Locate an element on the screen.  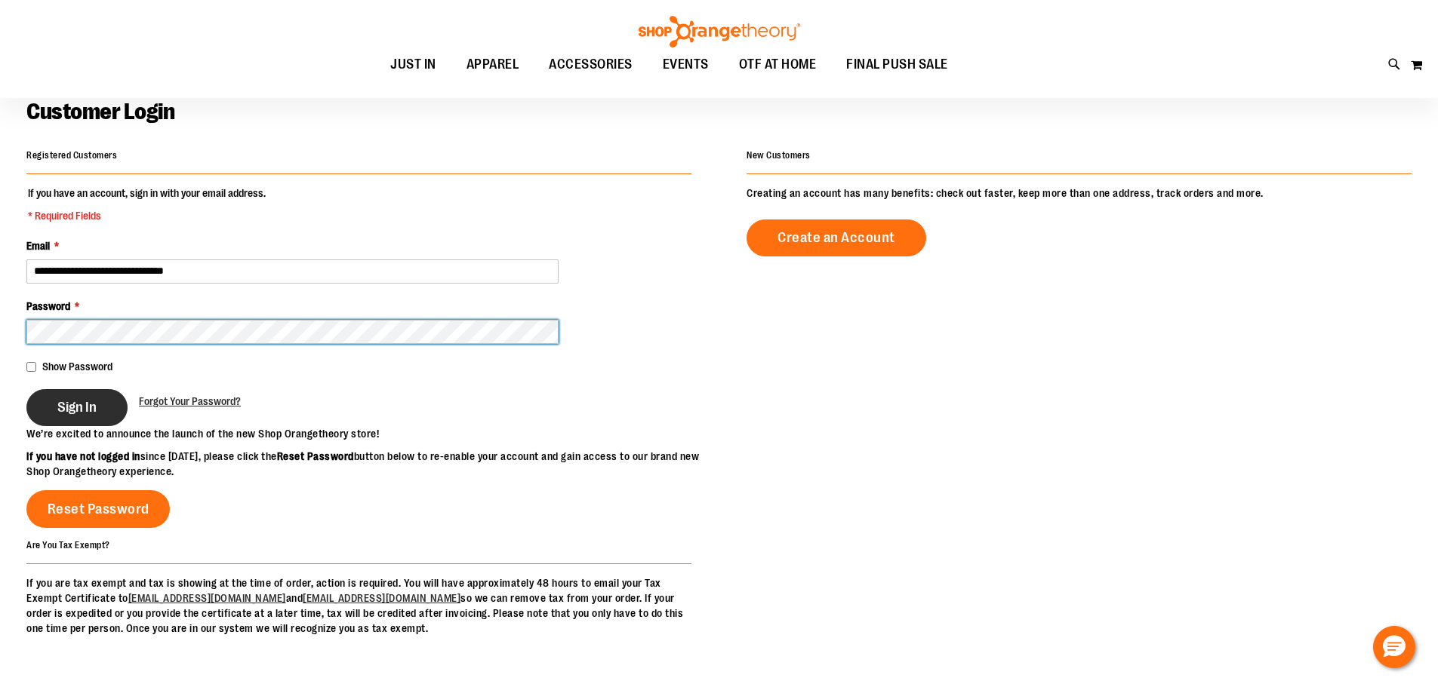
span: Show Password is located at coordinates (77, 367).